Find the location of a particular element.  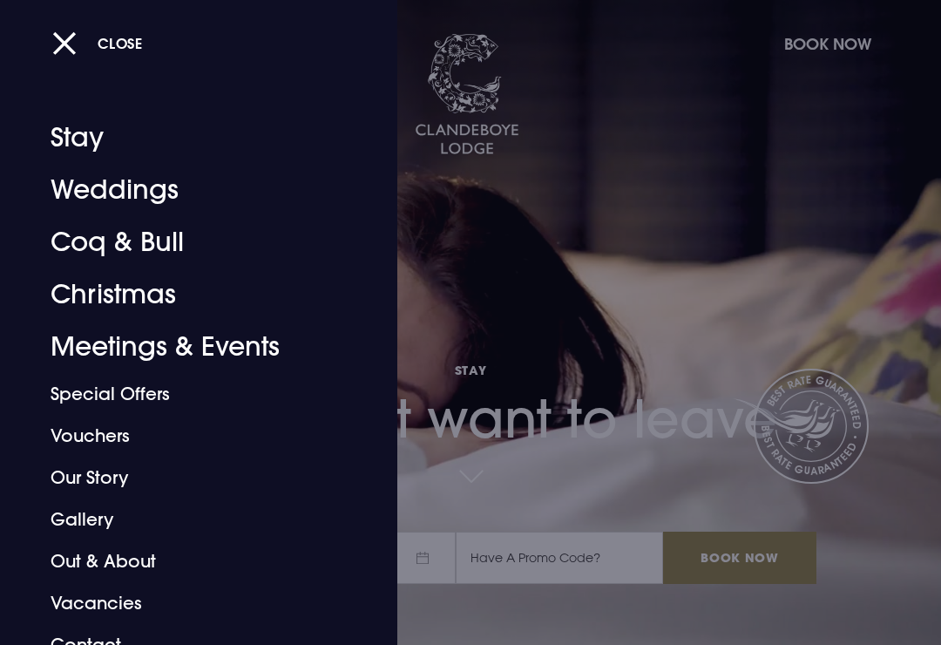

span: Close is located at coordinates (120, 43).